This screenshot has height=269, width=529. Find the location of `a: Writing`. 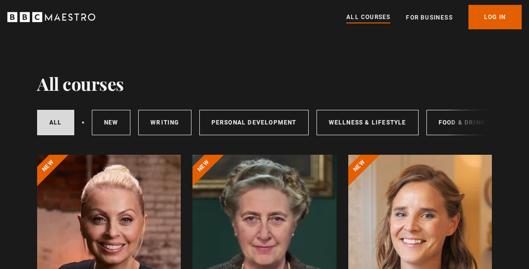

a: Writing is located at coordinates (165, 123).